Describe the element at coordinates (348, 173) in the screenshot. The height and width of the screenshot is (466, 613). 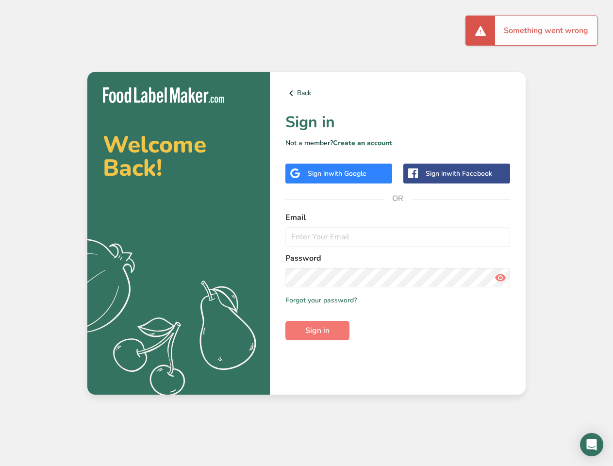
I see `span: with Google` at that location.